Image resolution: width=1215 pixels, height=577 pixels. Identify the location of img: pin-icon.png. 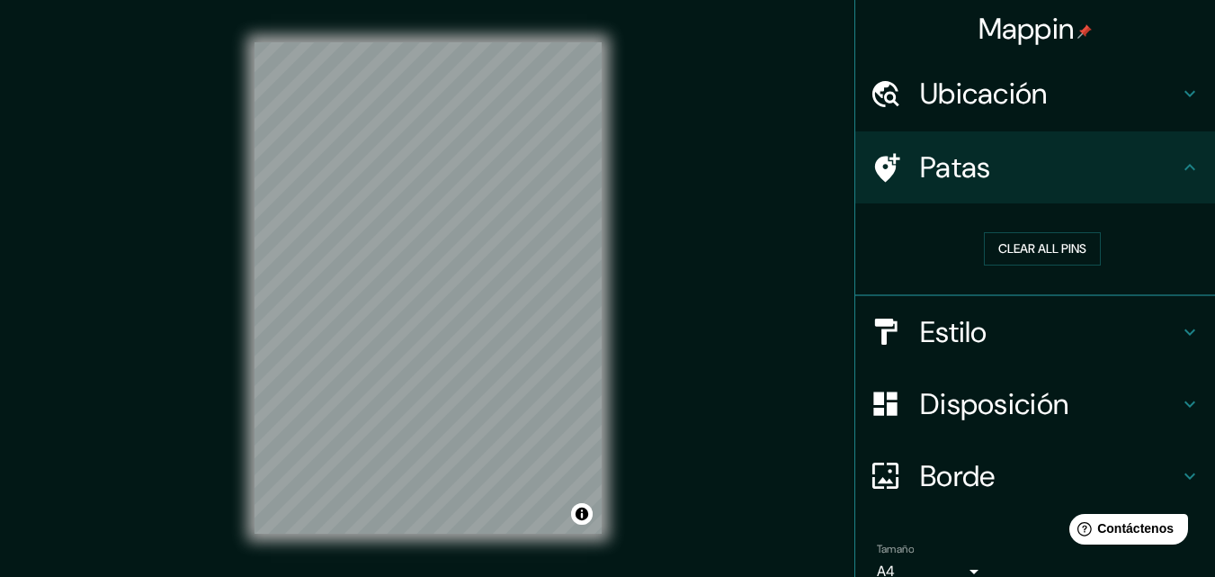
(1085, 31).